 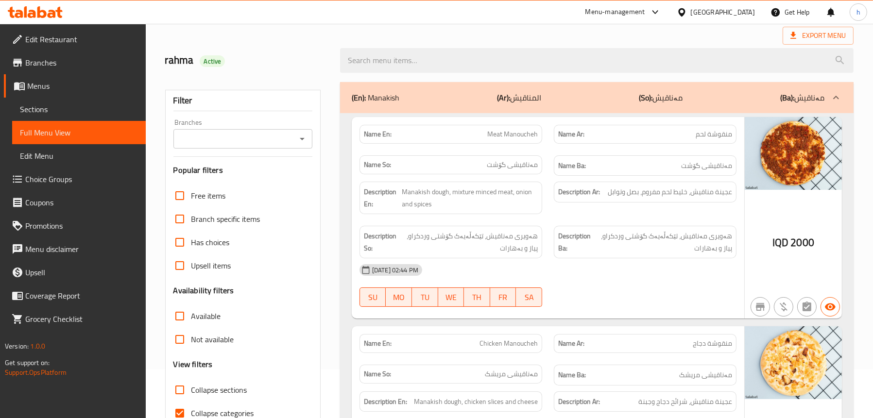 What do you see at coordinates (204, 290) in the screenshot?
I see `h3: Availability filters` at bounding box center [204, 290].